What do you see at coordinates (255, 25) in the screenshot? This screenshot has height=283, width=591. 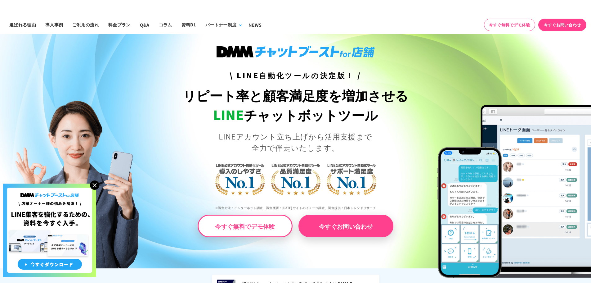 I see `a: NEWS` at bounding box center [255, 25].